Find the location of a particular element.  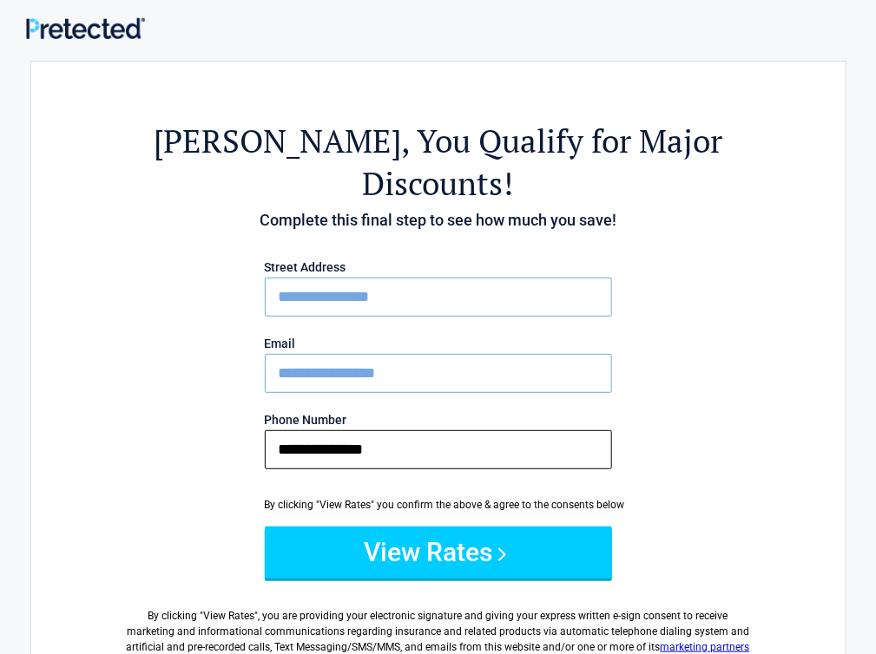

img: Main Logo is located at coordinates (85, 28).